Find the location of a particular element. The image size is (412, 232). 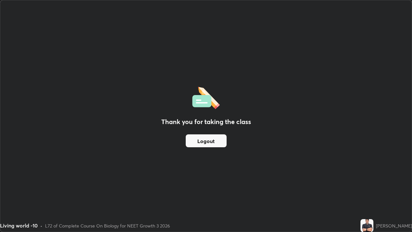

button: Logout is located at coordinates (206, 141).